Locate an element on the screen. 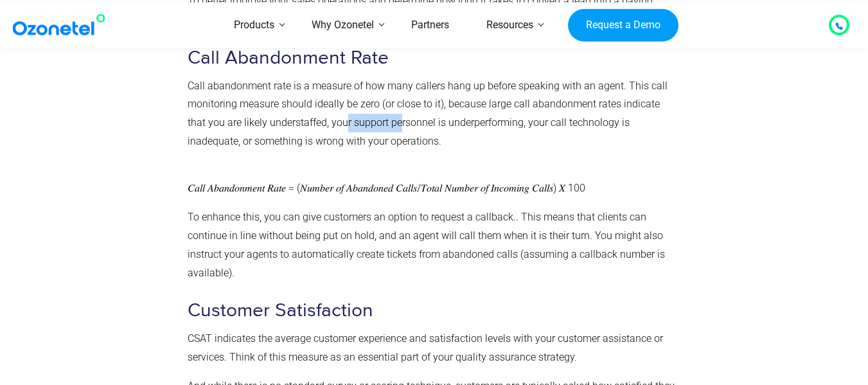  a: Partners is located at coordinates (430, 25).